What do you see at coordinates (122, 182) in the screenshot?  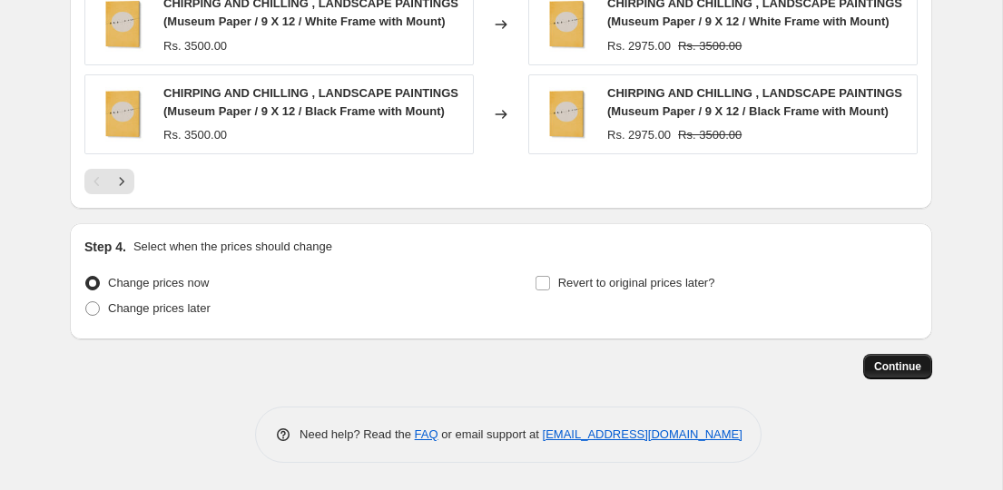 I see `button: Next` at bounding box center [122, 182].